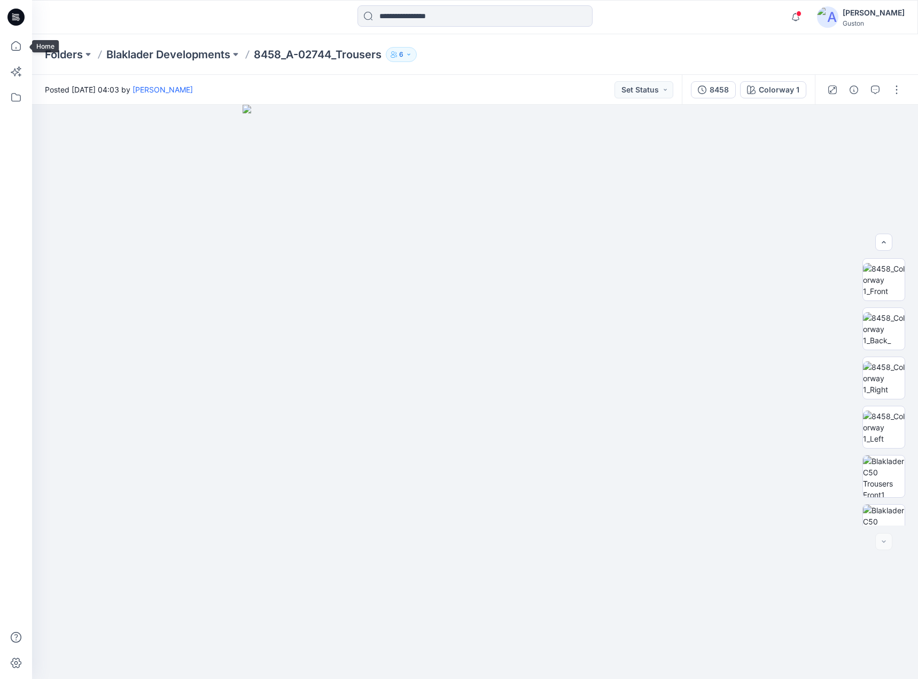  I want to click on img: 8458_Colorway 1_Front, so click(884, 279).